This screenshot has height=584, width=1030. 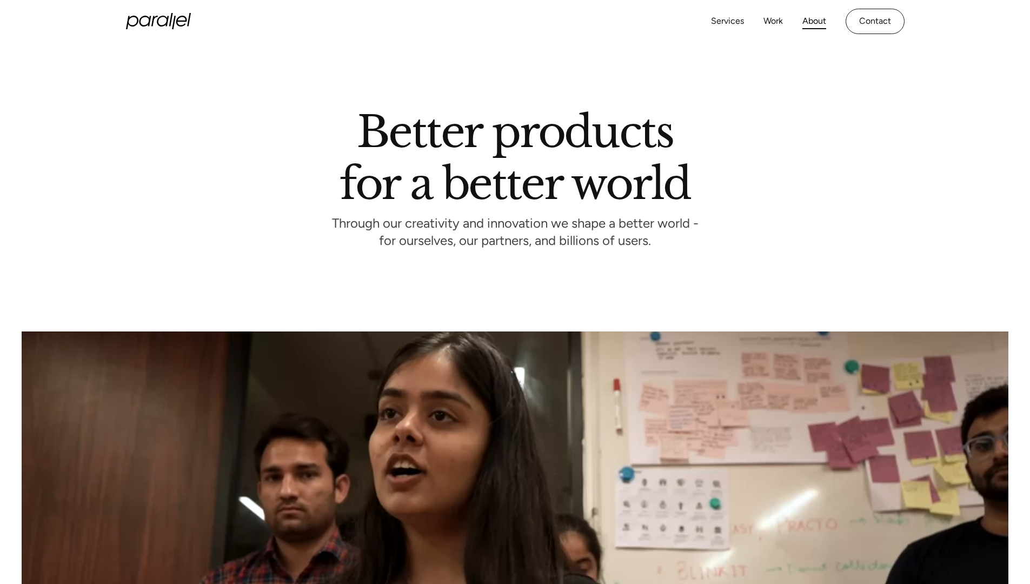 I want to click on h1: Better products for a better world, so click(x=515, y=158).